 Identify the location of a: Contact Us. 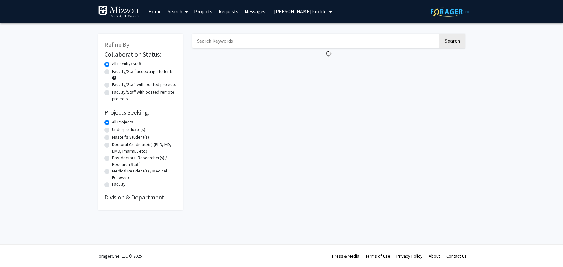
(456, 256).